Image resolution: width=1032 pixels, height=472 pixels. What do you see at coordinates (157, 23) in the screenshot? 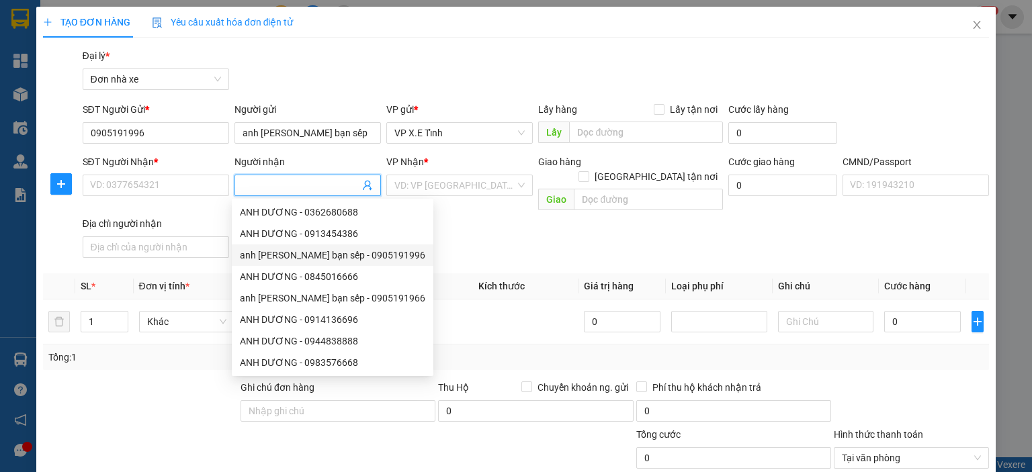
I see `img: icon` at bounding box center [157, 23].